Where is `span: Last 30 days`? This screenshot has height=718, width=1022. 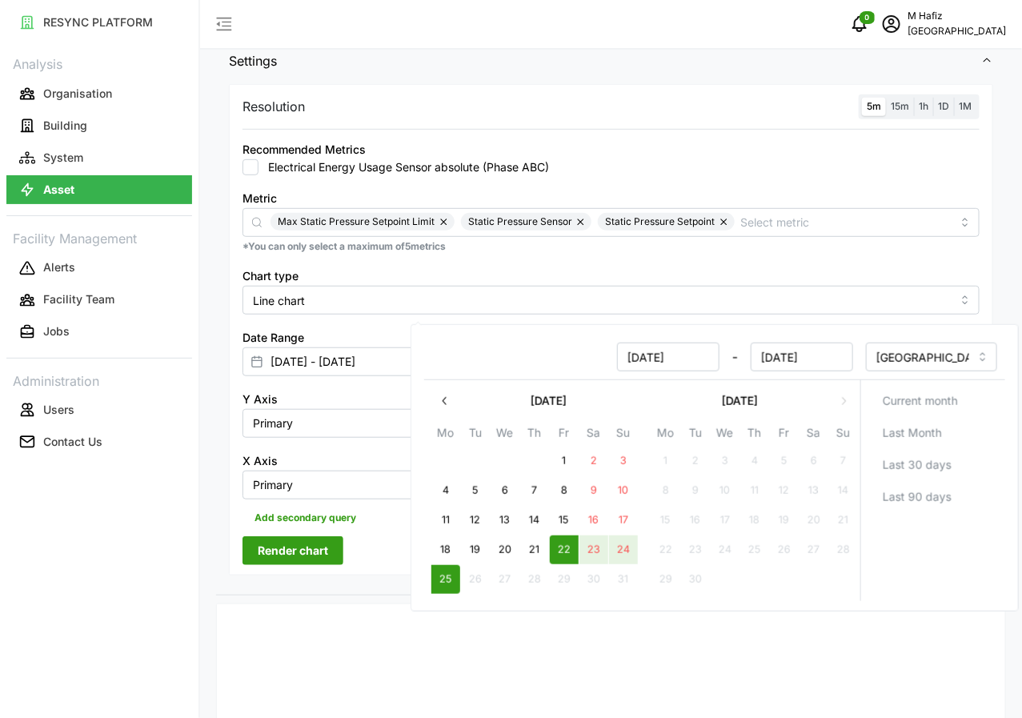 span: Last 30 days is located at coordinates (916, 465).